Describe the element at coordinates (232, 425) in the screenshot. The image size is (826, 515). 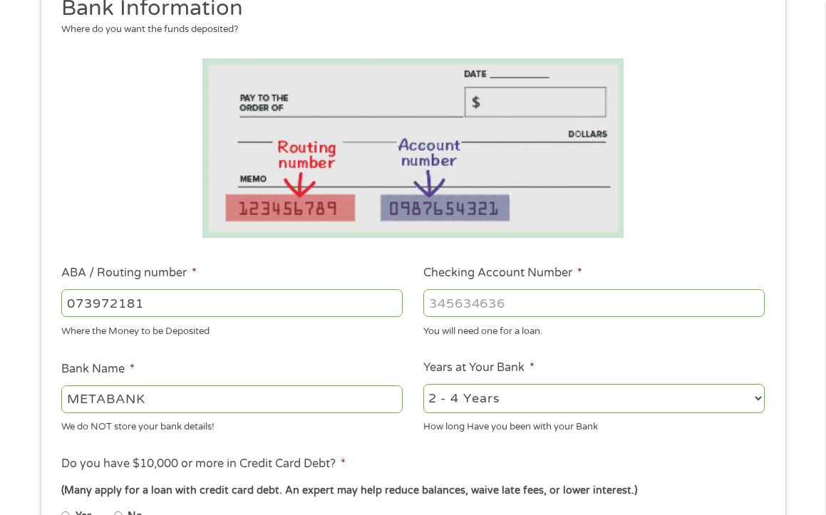
I see `div: We do NOT store your bank details!` at that location.